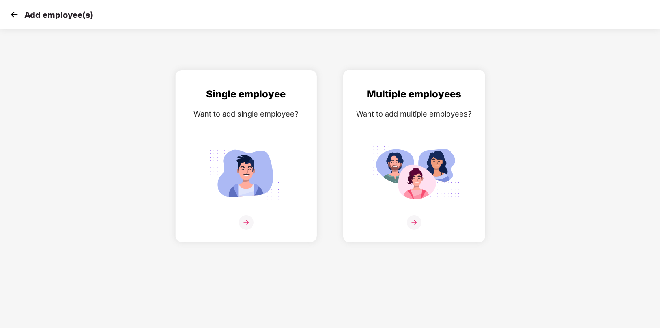 The height and width of the screenshot is (328, 660). I want to click on div: Single employee, so click(246, 94).